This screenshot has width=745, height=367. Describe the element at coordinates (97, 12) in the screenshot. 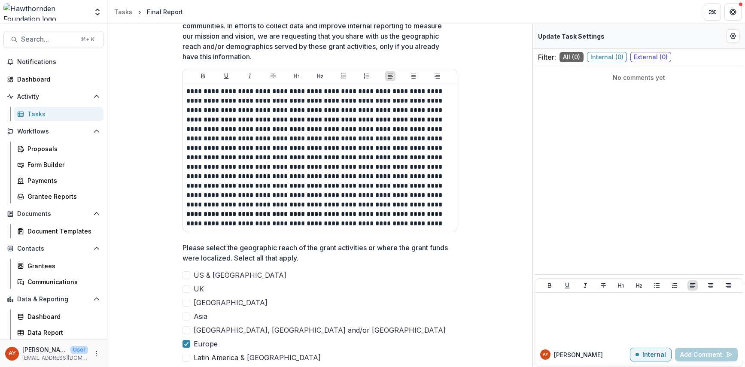

I see `button: Open entity switcher` at that location.